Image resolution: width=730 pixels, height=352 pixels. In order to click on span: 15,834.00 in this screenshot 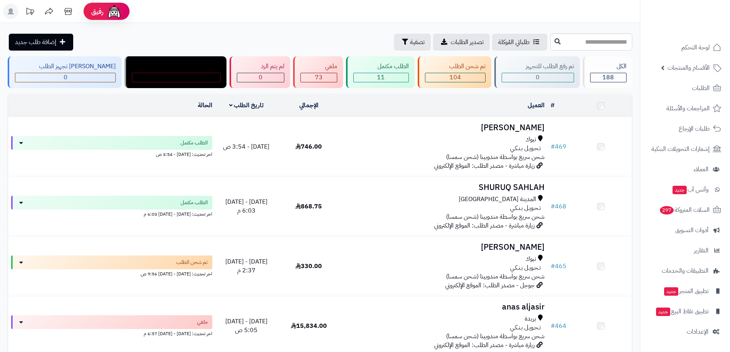, I will do `click(309, 326)`.